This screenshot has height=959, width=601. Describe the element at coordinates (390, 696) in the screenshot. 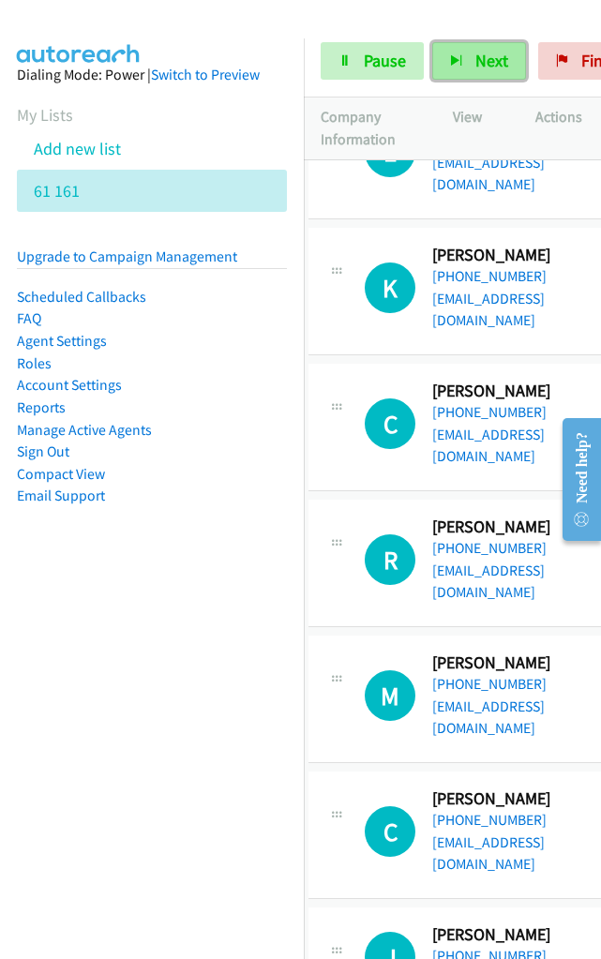

I see `h1: M` at that location.